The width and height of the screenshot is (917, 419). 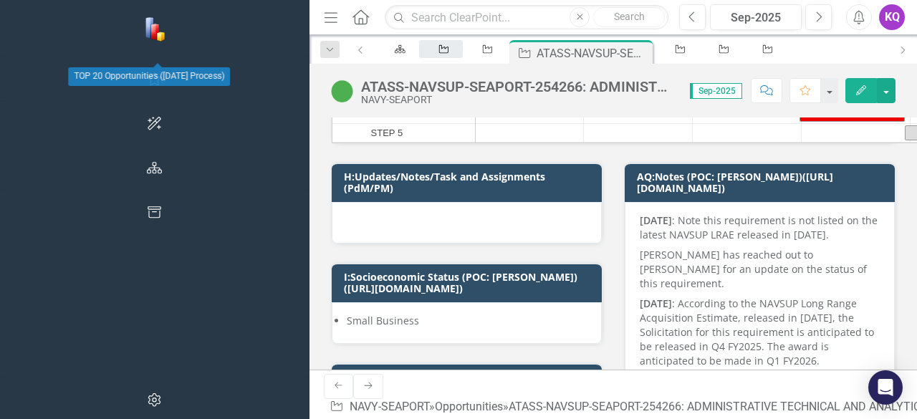 What do you see at coordinates (469, 182) in the screenshot?
I see `h3: H:Updates/Notes/Task and Assignments (PdM/PM)` at bounding box center [469, 182].